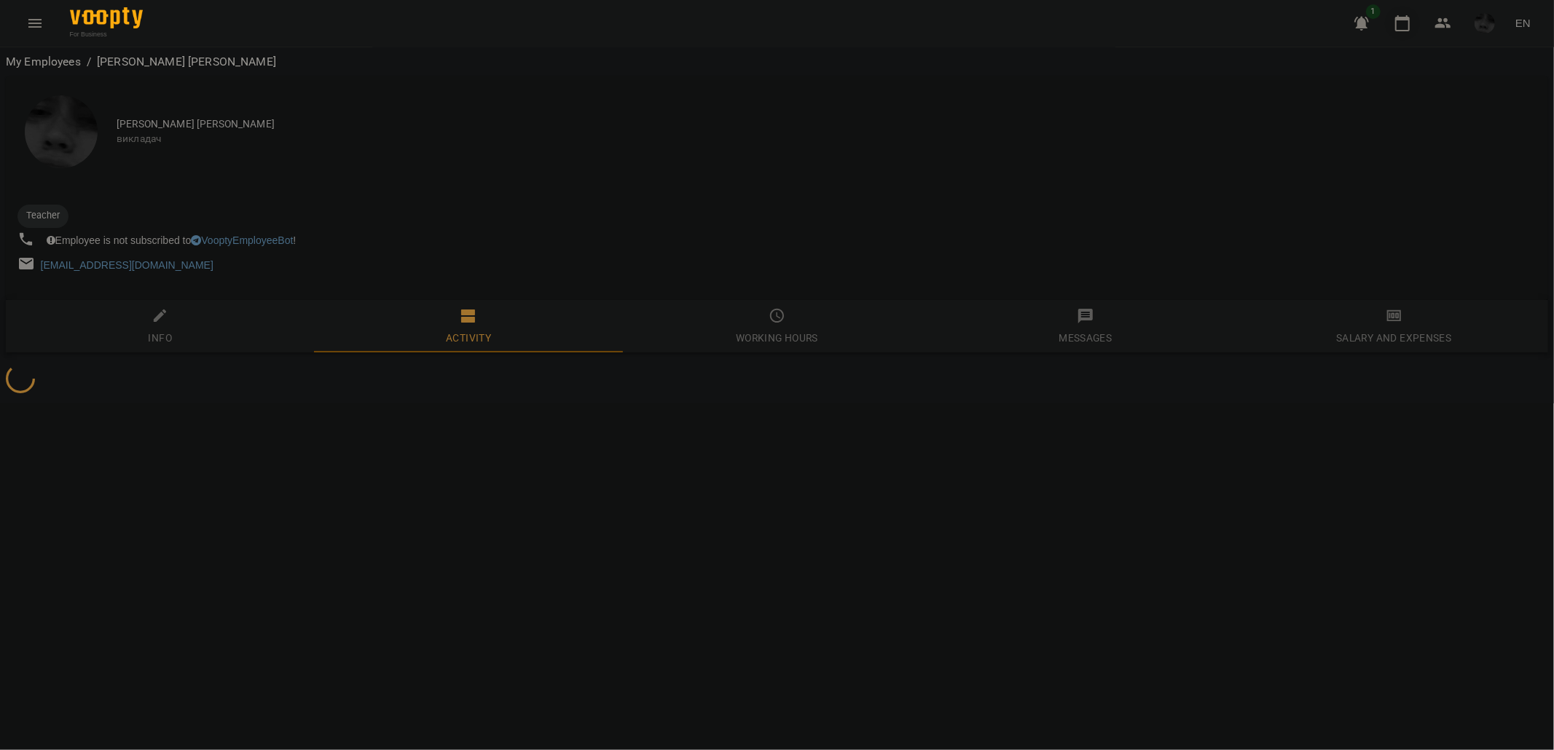 The height and width of the screenshot is (750, 1554). What do you see at coordinates (160, 338) in the screenshot?
I see `div: Info` at bounding box center [160, 338].